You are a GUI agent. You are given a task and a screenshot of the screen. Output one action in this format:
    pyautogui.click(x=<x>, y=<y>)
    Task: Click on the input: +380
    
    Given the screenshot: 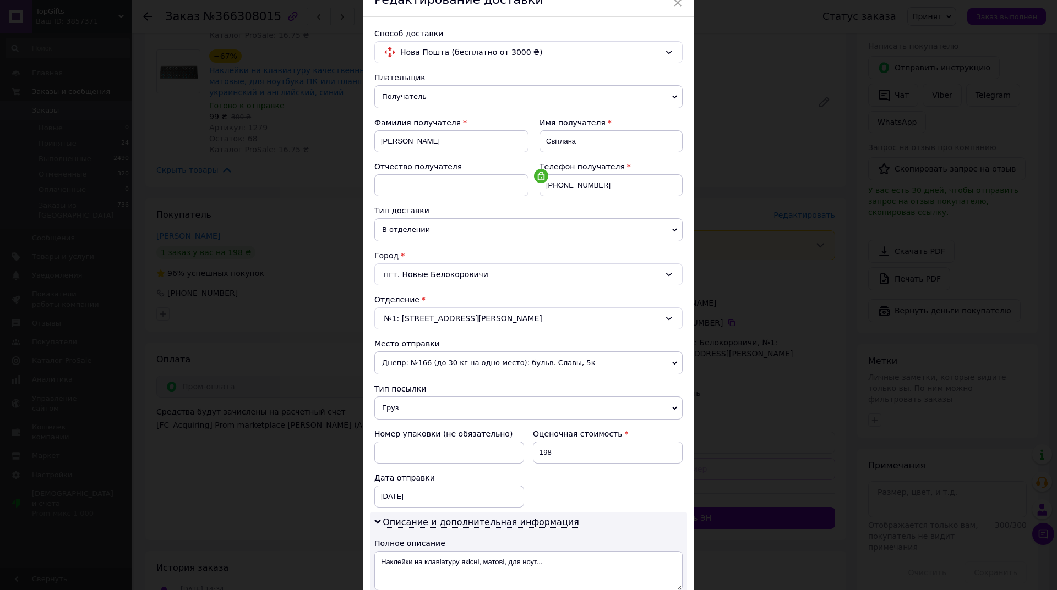 What is the action you would take?
    pyautogui.click(x=611, y=185)
    